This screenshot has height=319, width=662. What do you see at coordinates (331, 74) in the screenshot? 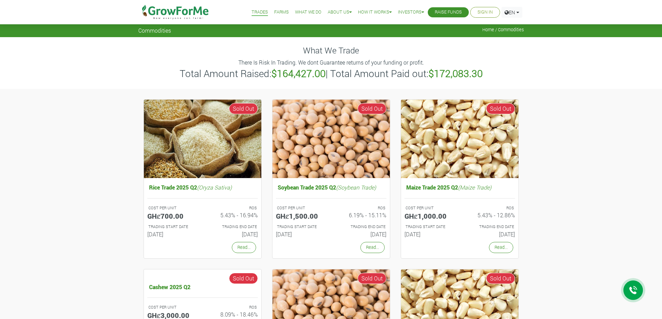
I see `h3: Total Amount Raised: | Total Amount Paid out:` at bounding box center [331, 74].